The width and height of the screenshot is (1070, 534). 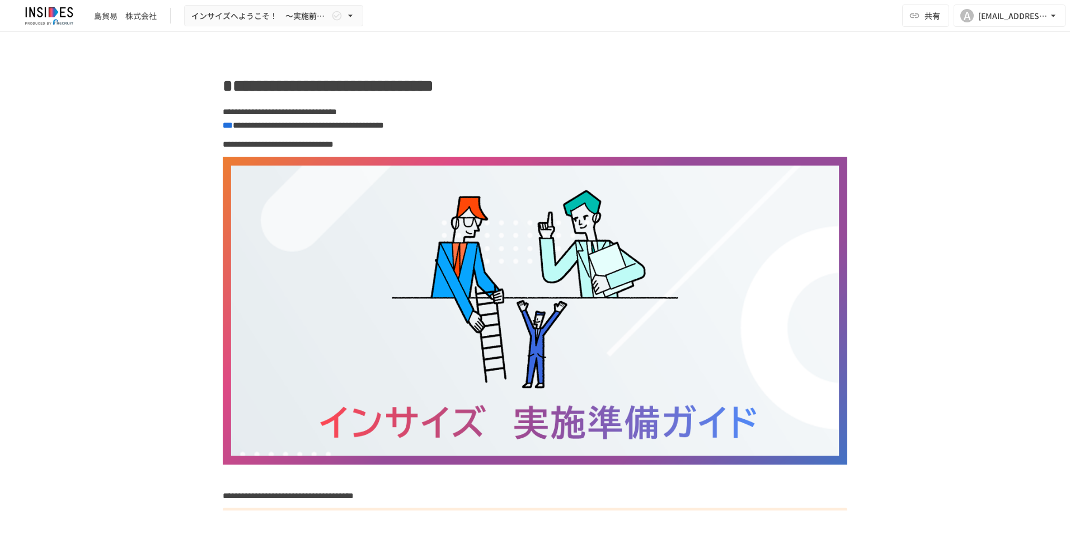 I want to click on div: A, so click(x=967, y=16).